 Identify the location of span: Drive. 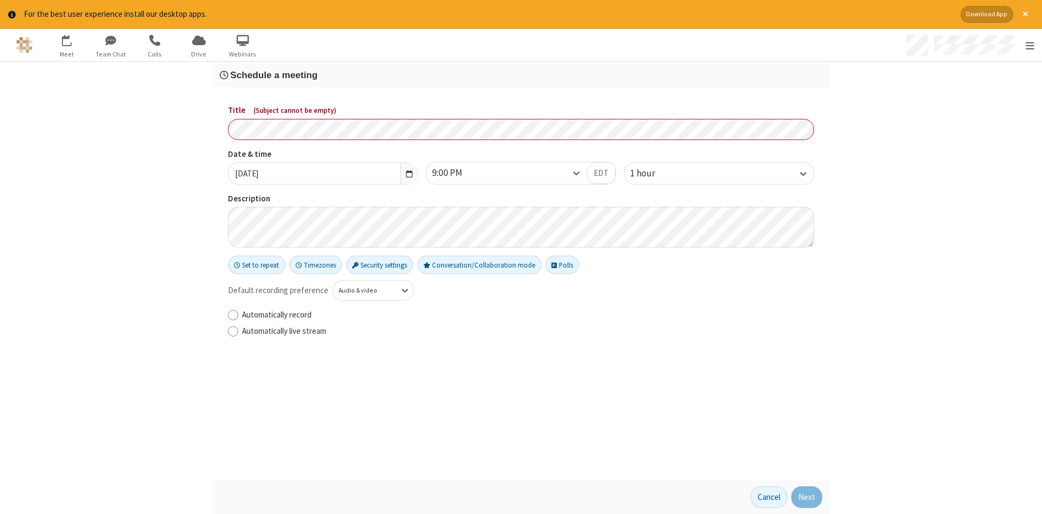
(199, 54).